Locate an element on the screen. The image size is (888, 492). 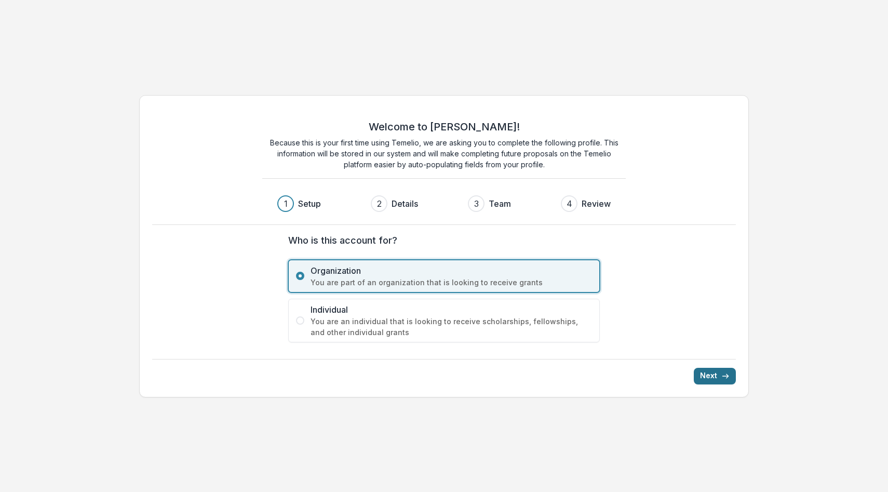
div: 3 is located at coordinates (476, 204).